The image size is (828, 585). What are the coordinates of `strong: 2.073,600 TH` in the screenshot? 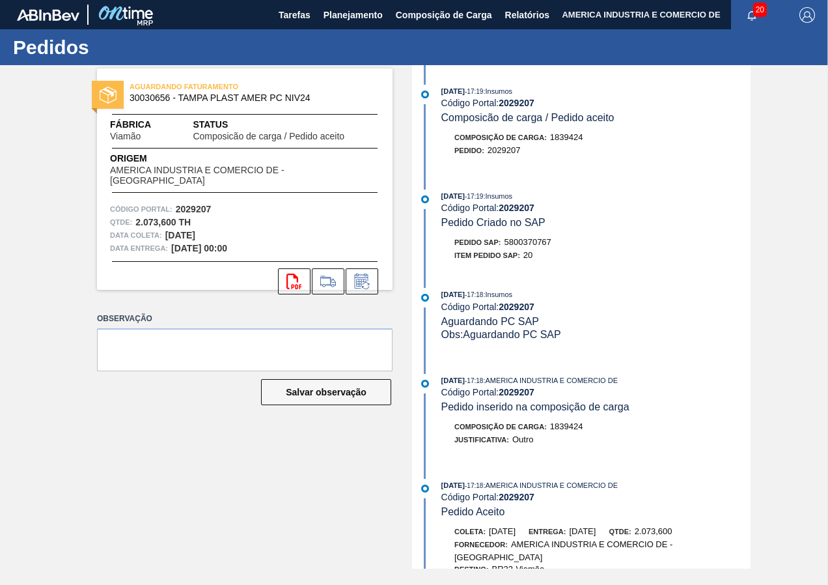 It's located at (163, 222).